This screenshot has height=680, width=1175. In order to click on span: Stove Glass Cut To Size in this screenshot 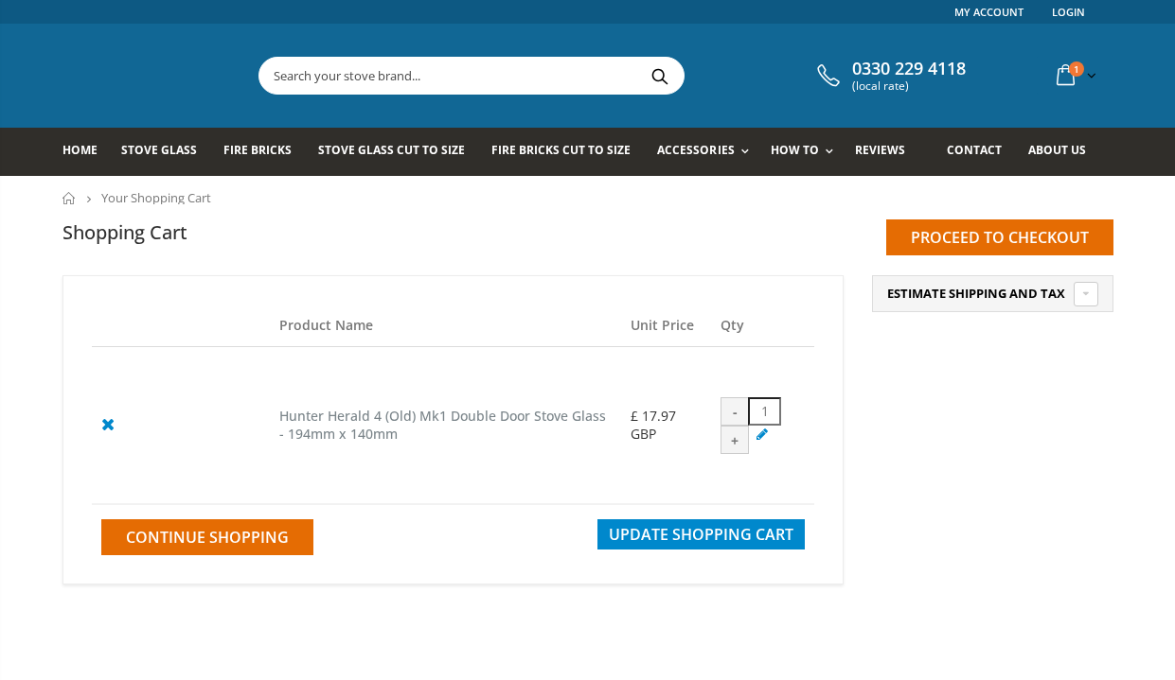, I will do `click(391, 150)`.